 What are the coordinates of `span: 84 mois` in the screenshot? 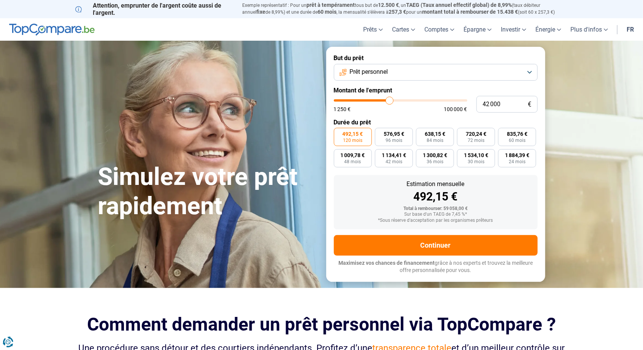 It's located at (435, 140).